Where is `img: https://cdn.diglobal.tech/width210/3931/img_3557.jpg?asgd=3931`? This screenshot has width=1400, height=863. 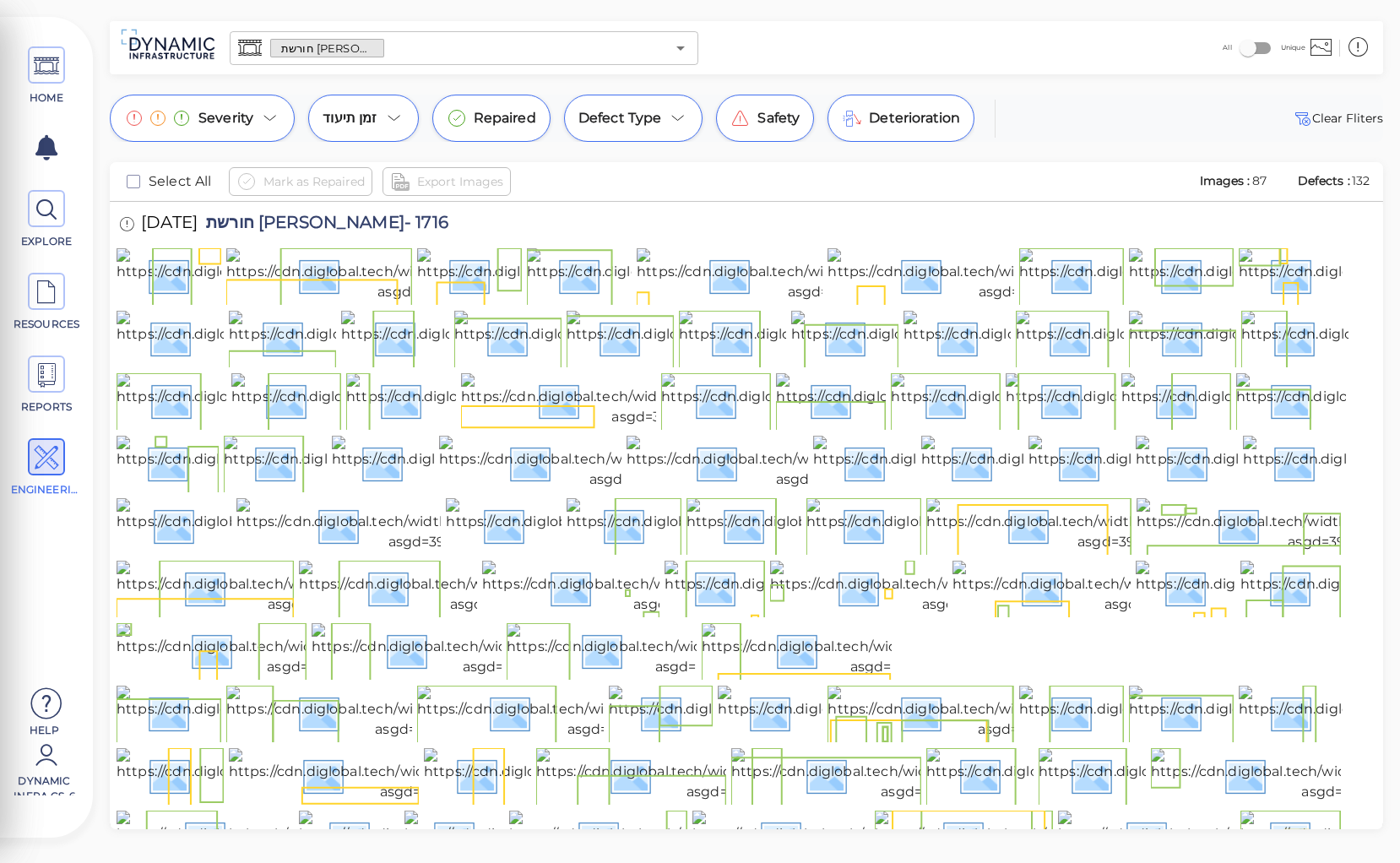
img: https://cdn.diglobal.tech/width210/3931/img_3557.jpg?asgd=3931 is located at coordinates (1110, 775).